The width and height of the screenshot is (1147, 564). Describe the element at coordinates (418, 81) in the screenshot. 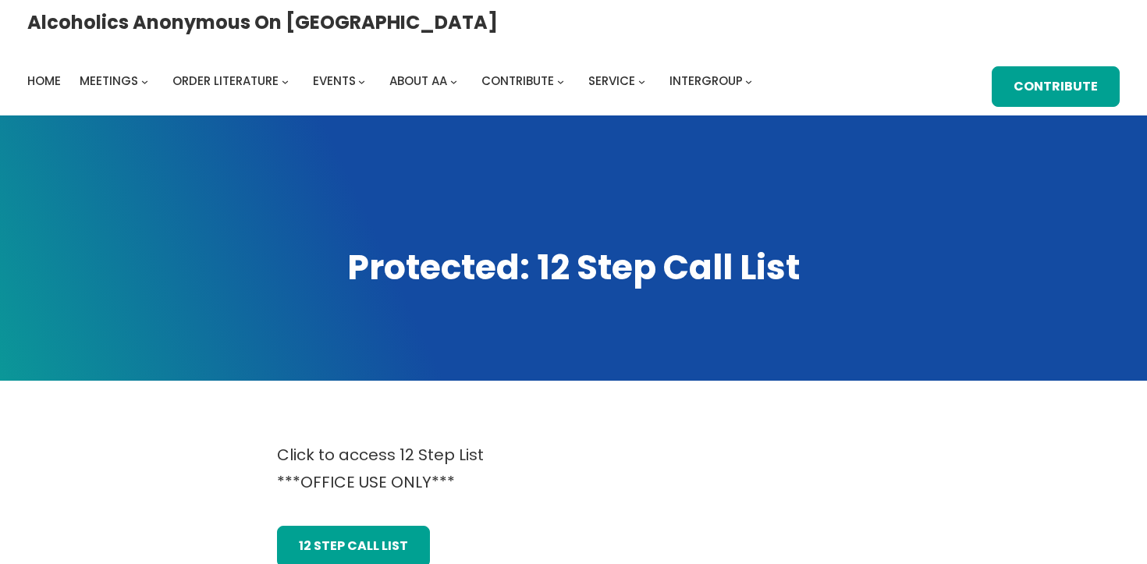

I see `a: About AA` at that location.